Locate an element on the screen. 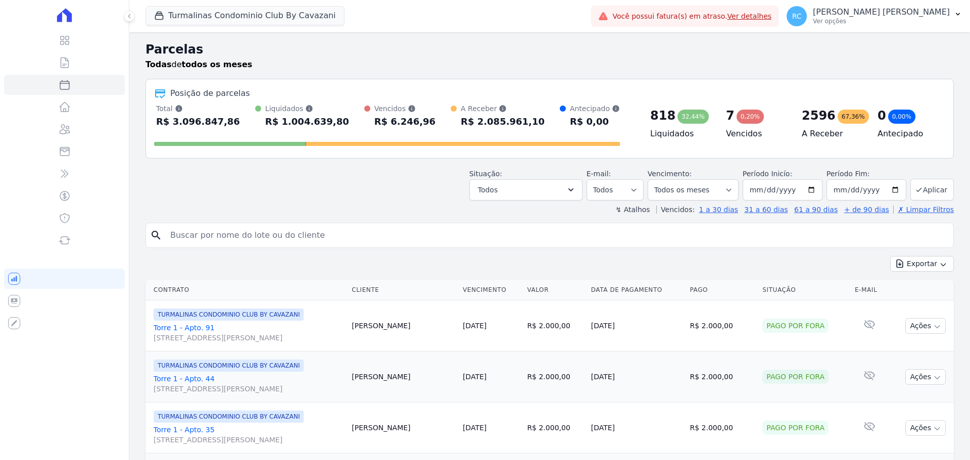  div: R$ 0,00 is located at coordinates (595, 122).